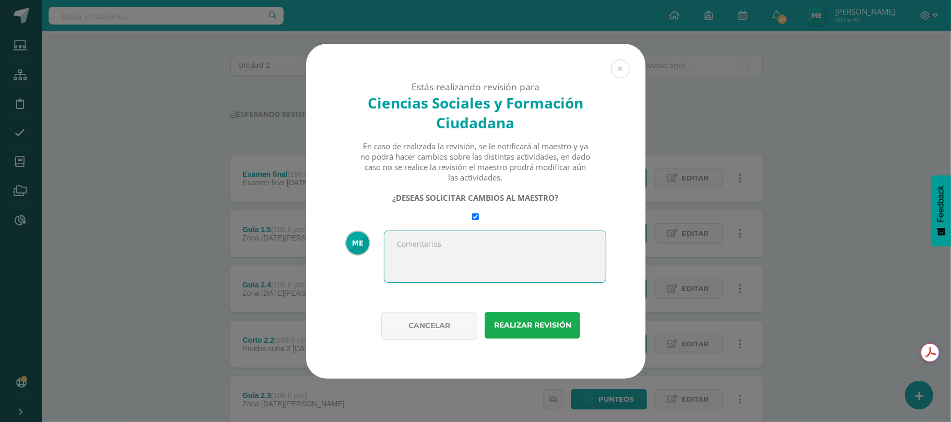 This screenshot has width=951, height=422. I want to click on strong: Ciencias Sociales y Formación Ciudadana, so click(475, 113).